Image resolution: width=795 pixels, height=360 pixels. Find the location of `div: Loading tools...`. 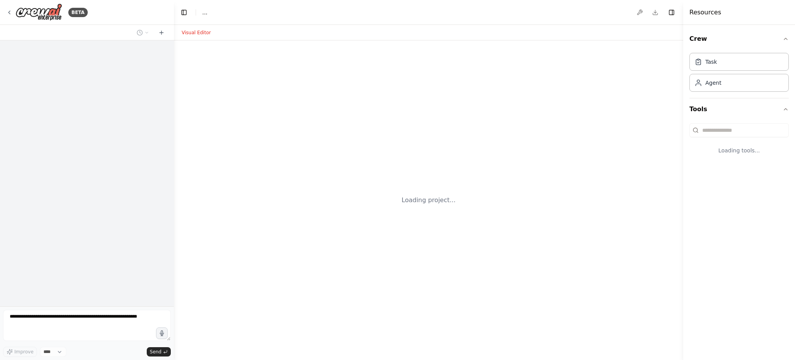

div: Loading tools... is located at coordinates (739, 150).